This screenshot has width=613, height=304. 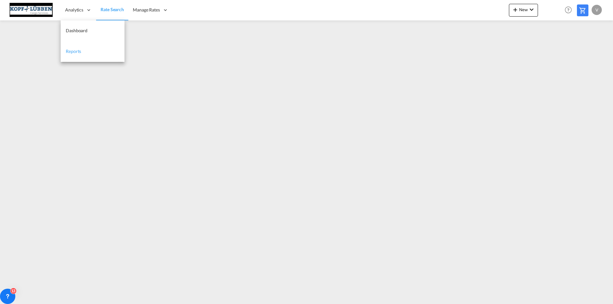 What do you see at coordinates (93, 31) in the screenshot?
I see `a: Dashboard` at bounding box center [93, 31].